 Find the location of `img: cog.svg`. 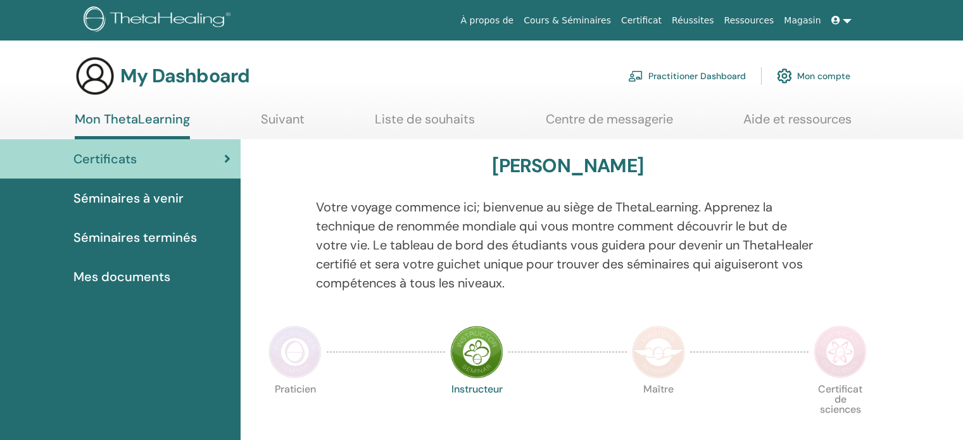

img: cog.svg is located at coordinates (785, 76).